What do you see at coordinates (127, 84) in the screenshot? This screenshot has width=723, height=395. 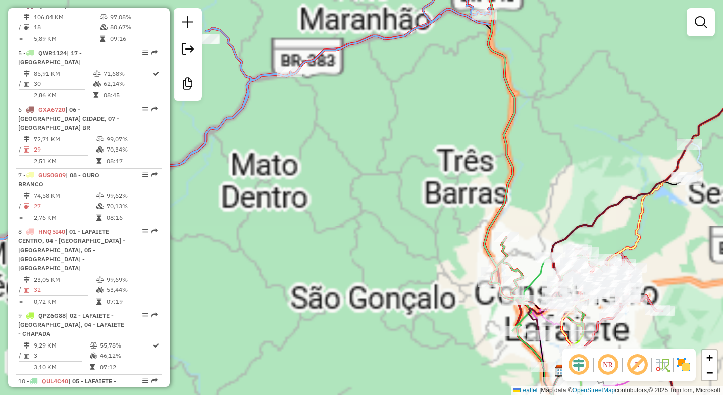 I see `td: 62,14%` at bounding box center [127, 84].